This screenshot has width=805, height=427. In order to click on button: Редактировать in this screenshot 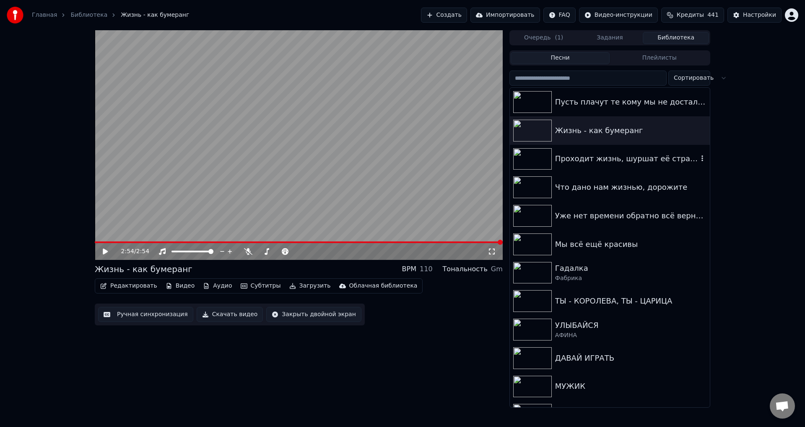, I will do `click(129, 286)`.